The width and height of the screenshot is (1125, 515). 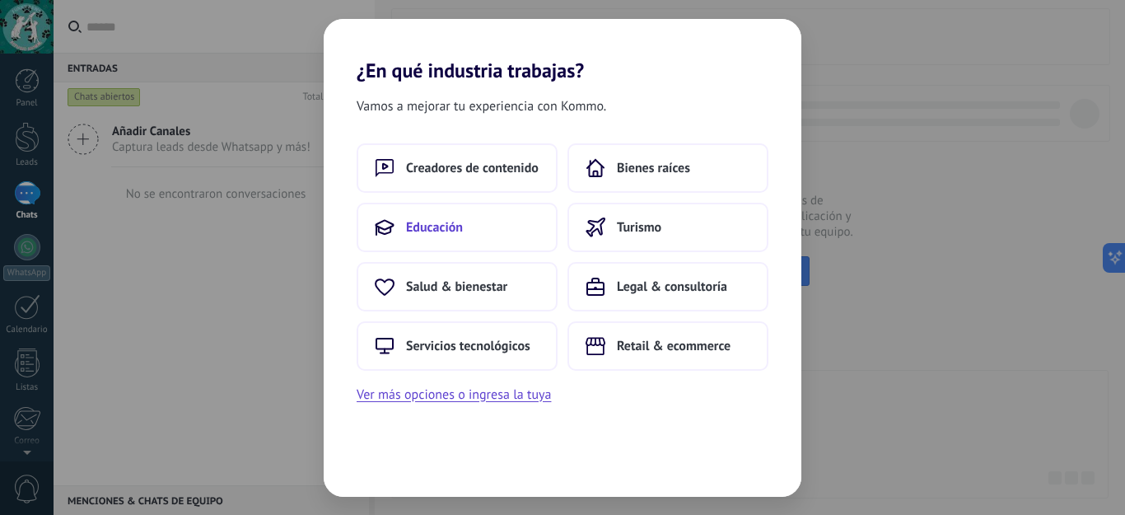 I want to click on button: Ver más opciones o ingresa la tuya, so click(x=454, y=395).